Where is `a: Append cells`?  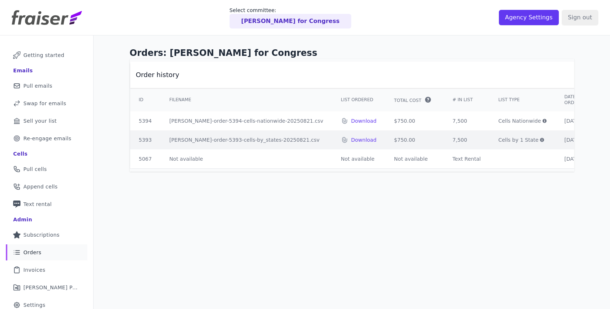 a: Append cells is located at coordinates (46, 187).